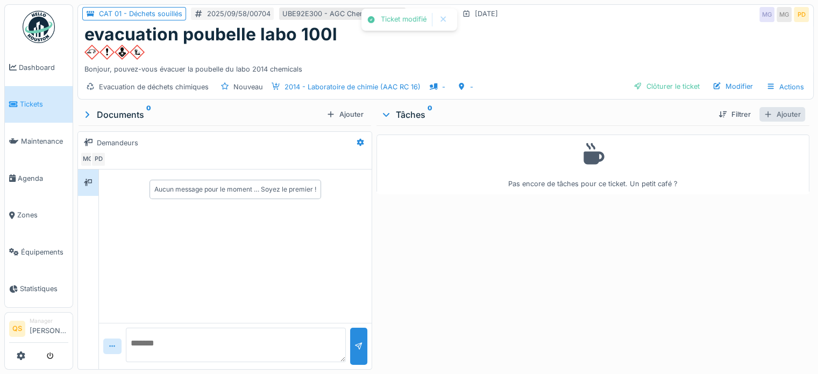  Describe the element at coordinates (92, 52) in the screenshot. I see `img: WHeua313wAAAABJRU5ErkJggg==` at that location.